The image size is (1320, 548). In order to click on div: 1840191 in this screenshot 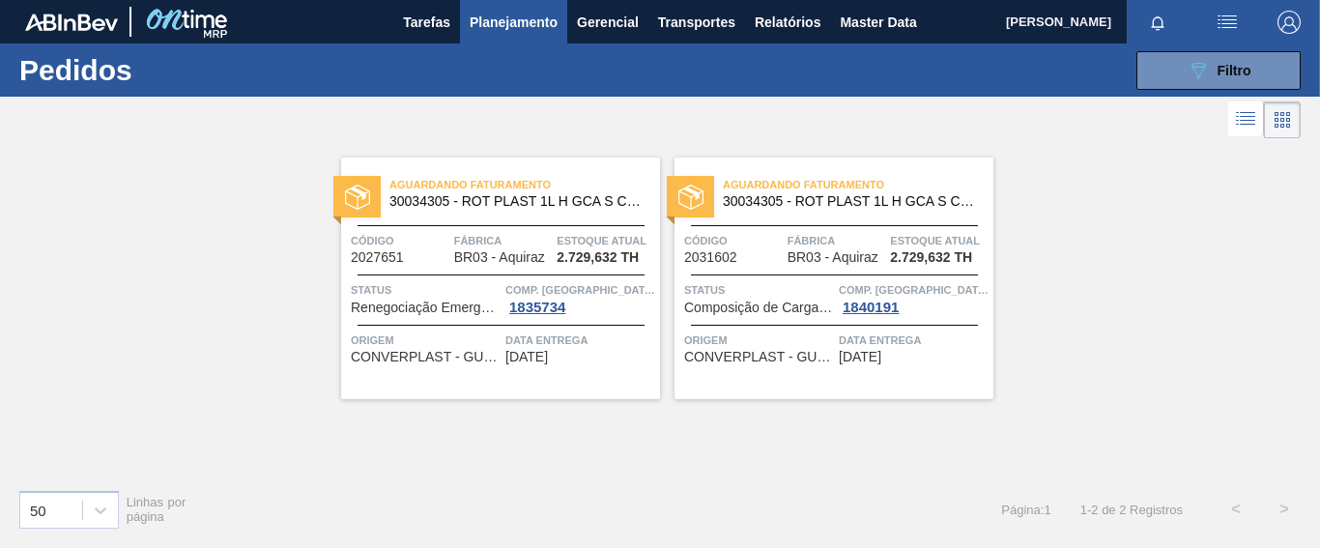, I will do `click(871, 307)`.